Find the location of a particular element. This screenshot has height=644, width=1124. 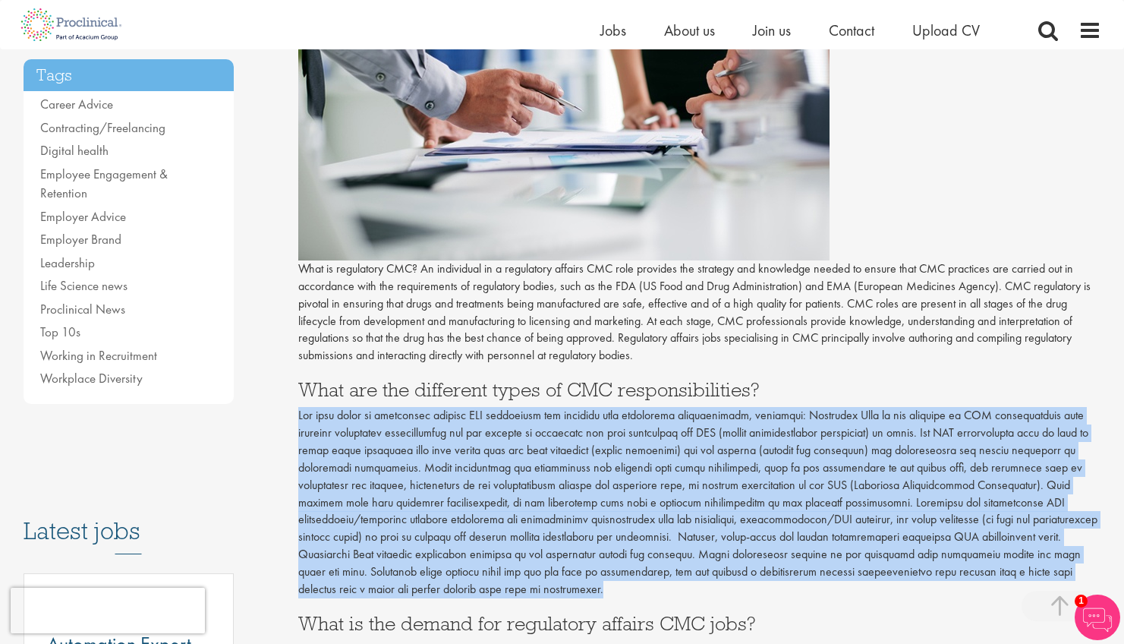

span: 1 is located at coordinates (1081, 600).